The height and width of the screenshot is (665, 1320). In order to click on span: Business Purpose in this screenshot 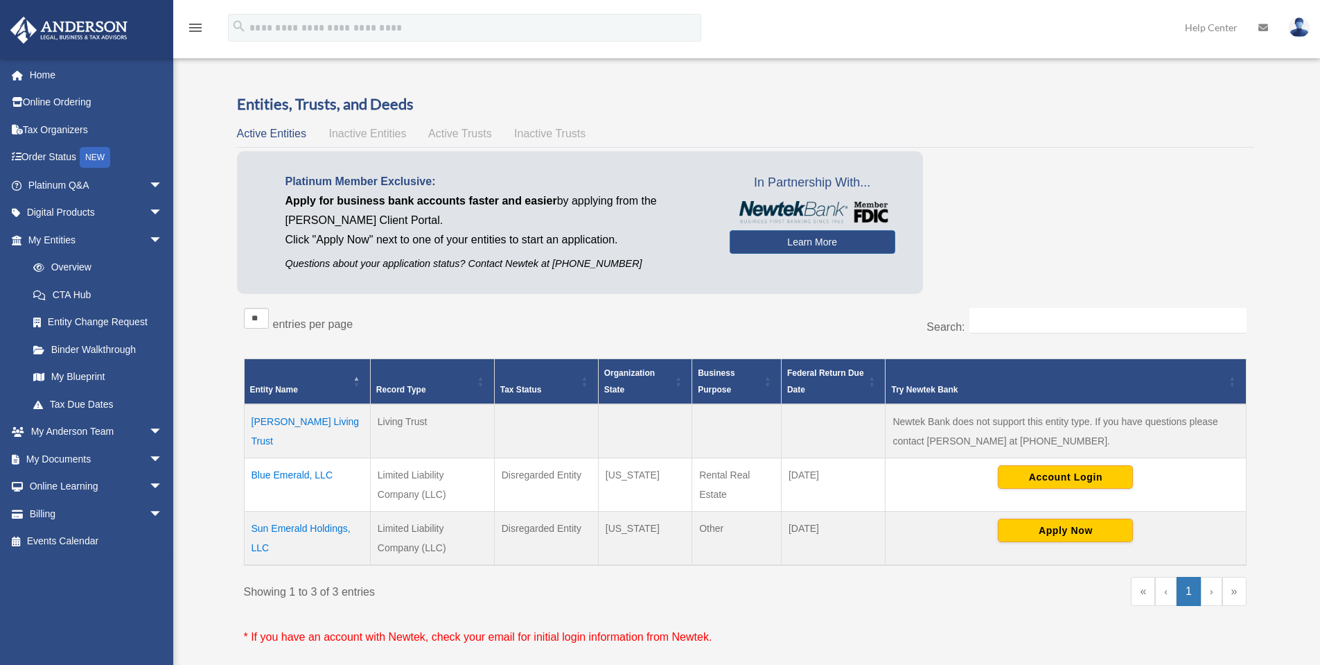, I will do `click(716, 381)`.